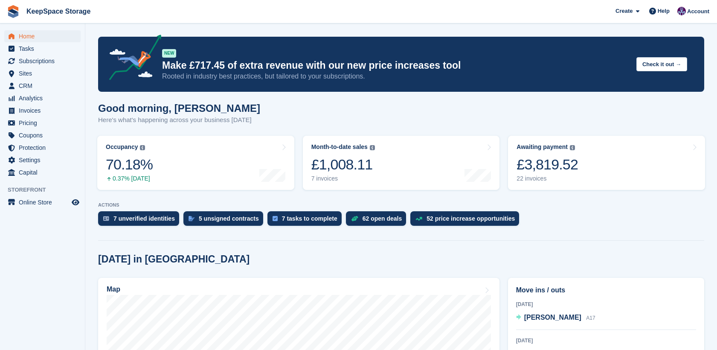 The width and height of the screenshot is (717, 350). I want to click on a: KeepSpace Storage, so click(58, 11).